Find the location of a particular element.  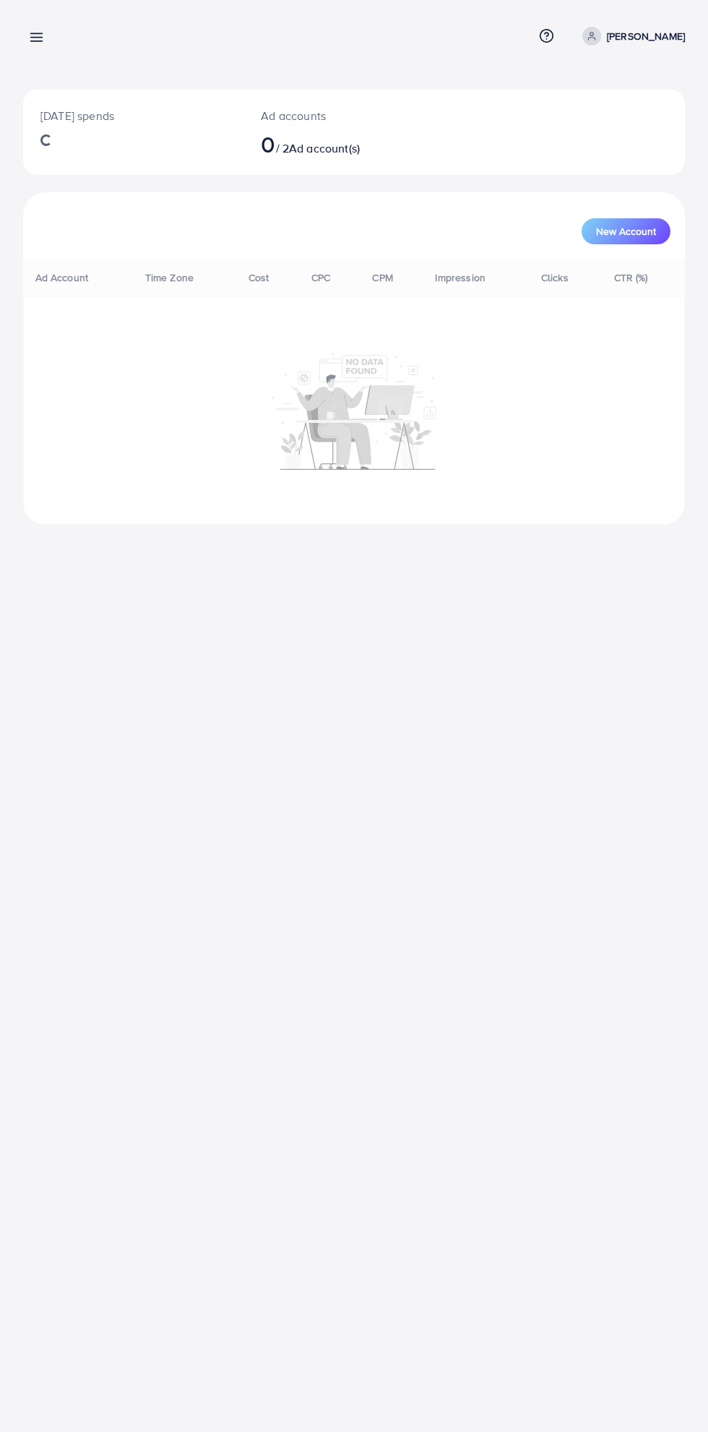

span: 0 is located at coordinates (268, 144).